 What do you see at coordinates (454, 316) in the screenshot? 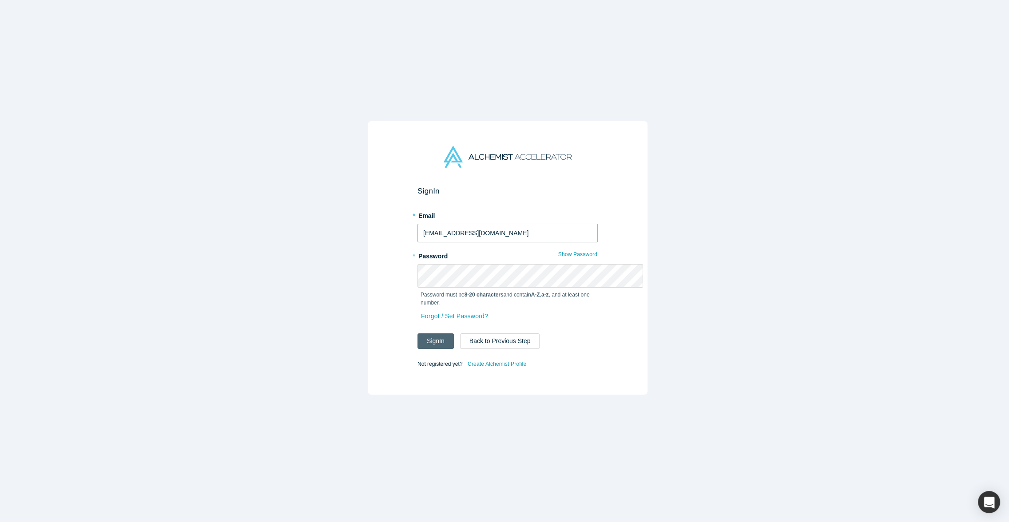
I see `a: Forgot / Set Password?` at bounding box center [454, 316].